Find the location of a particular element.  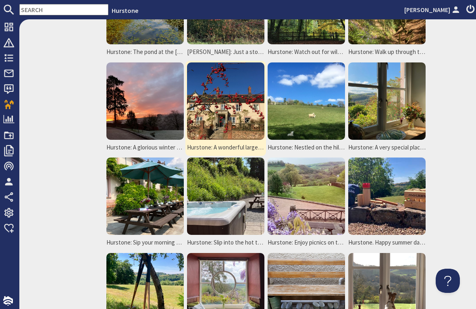

a: Hurstone: Sip your morning coffee on the sunny south facing terrace, love the views over the valley is located at coordinates (145, 204).